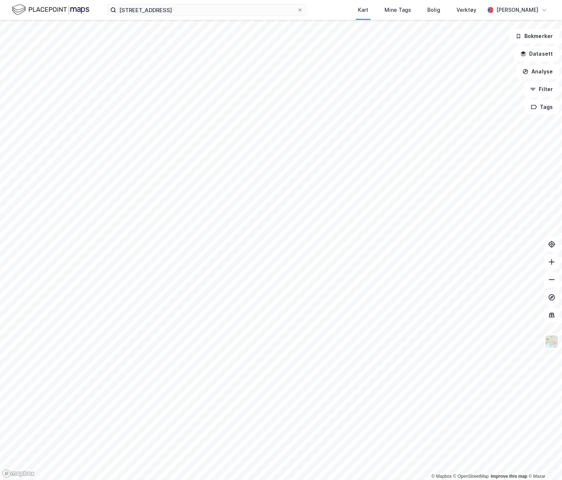 The image size is (562, 480). Describe the element at coordinates (538, 72) in the screenshot. I see `button: Analyse` at that location.